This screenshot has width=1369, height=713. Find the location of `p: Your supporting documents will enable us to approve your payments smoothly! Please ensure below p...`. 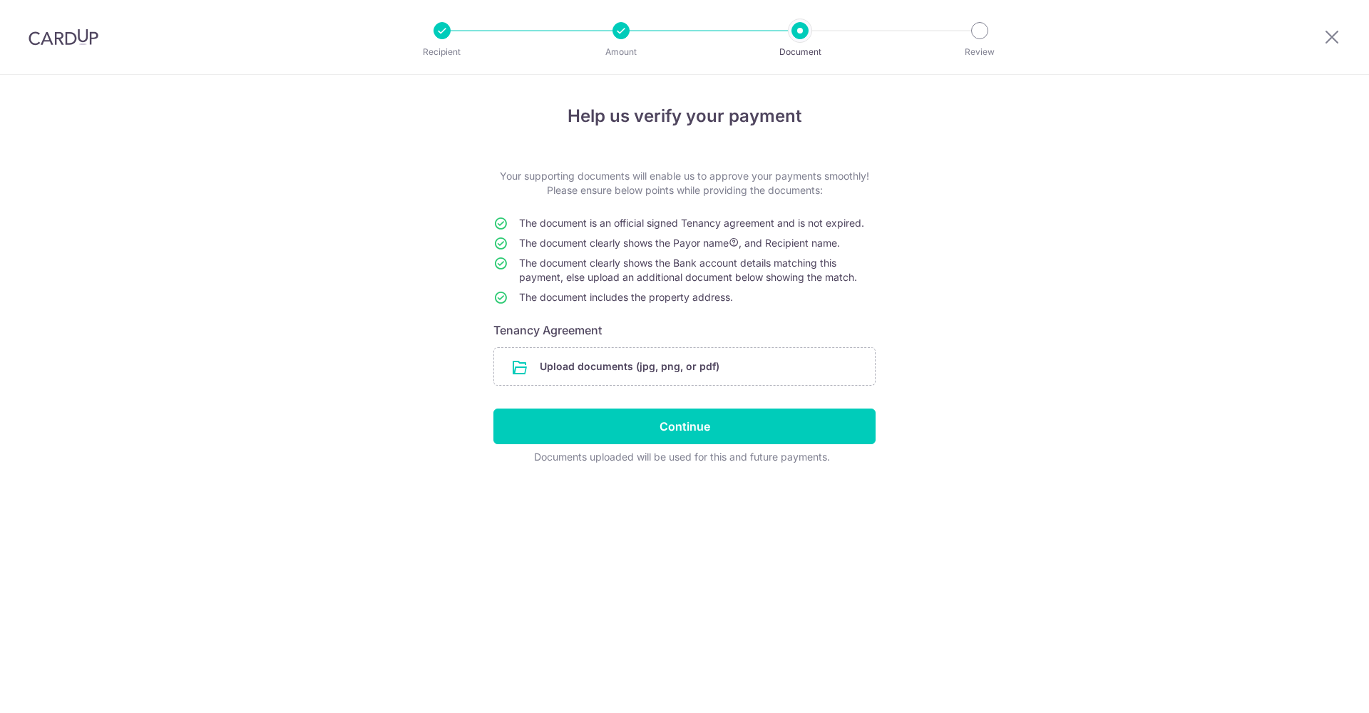

p: Your supporting documents will enable us to approve your payments smoothly! Please ensure below p... is located at coordinates (684, 183).